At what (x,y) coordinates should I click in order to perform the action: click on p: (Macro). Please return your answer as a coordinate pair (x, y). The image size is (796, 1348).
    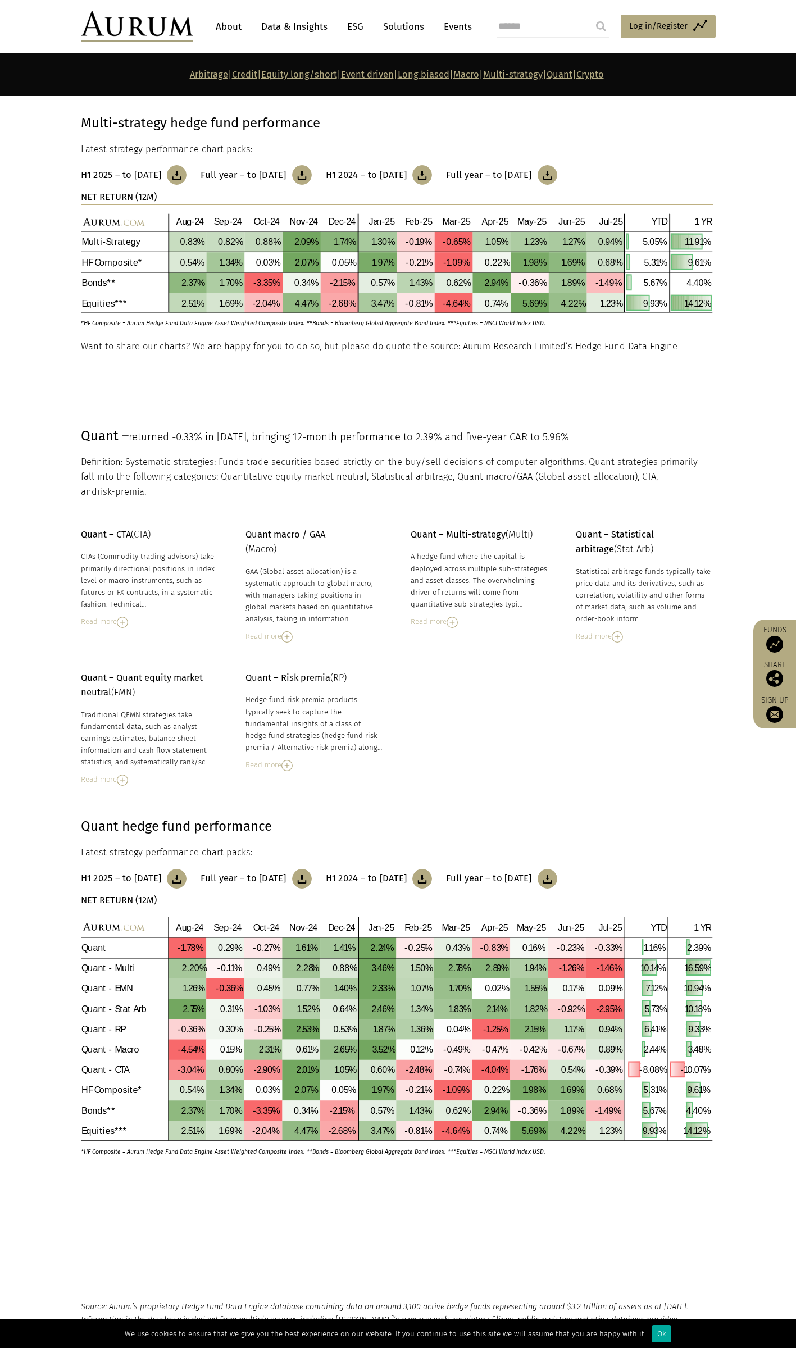
    Looking at the image, I should click on (314, 542).